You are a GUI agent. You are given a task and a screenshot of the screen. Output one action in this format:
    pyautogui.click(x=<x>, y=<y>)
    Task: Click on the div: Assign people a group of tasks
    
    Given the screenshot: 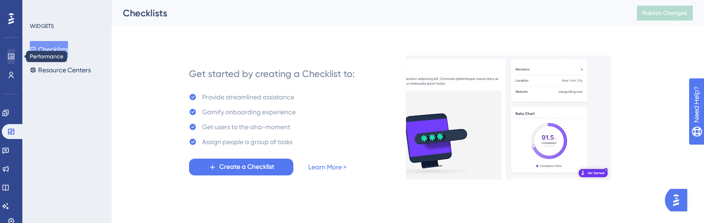 What is the action you would take?
    pyautogui.click(x=247, y=142)
    